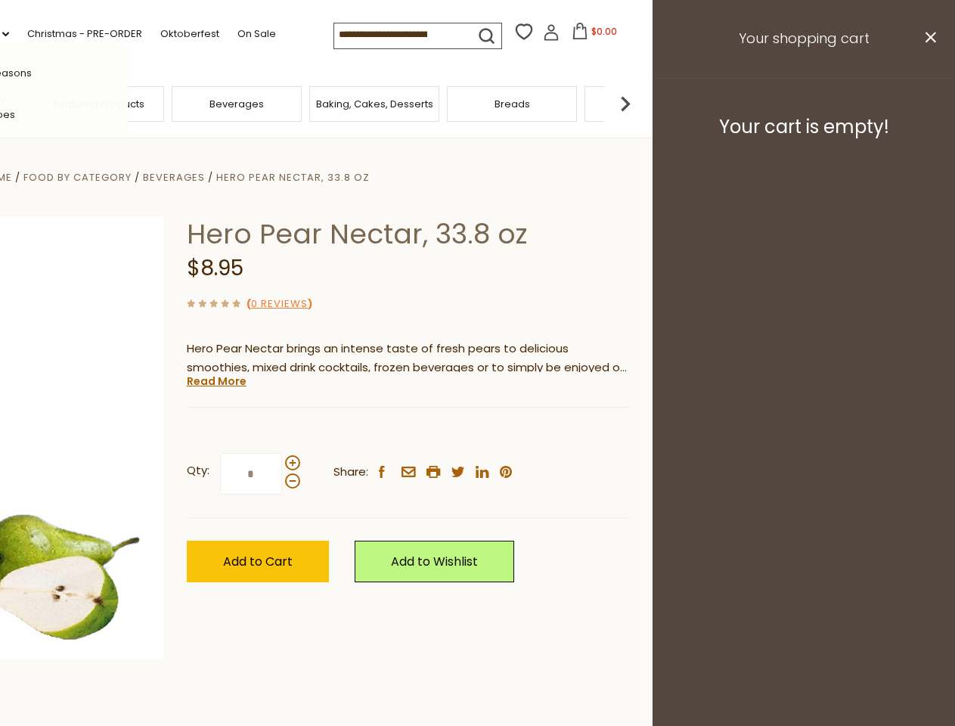 The image size is (955, 726). I want to click on a: Hero Pear Nectar, 33.8 oz, so click(293, 177).